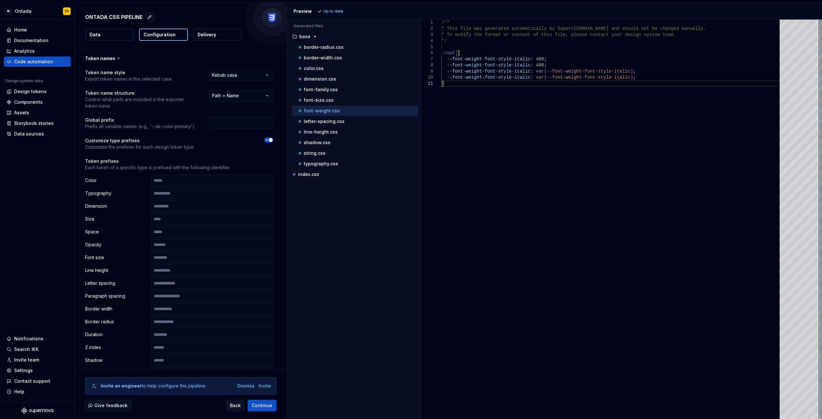  I want to click on button: string.css, so click(355, 153).